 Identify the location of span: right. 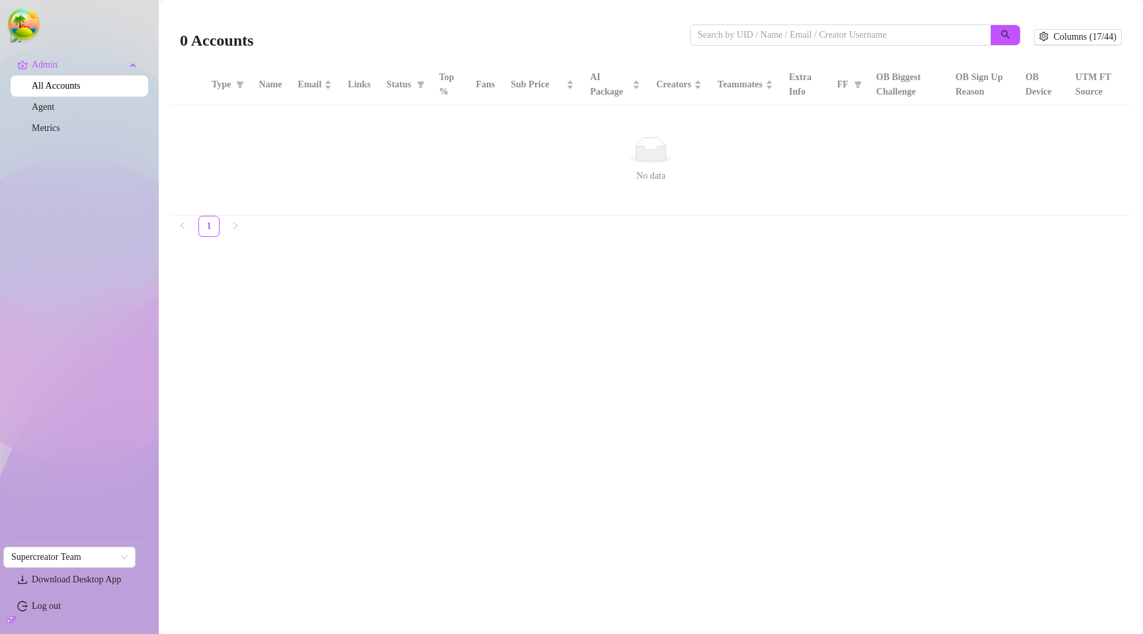
(236, 226).